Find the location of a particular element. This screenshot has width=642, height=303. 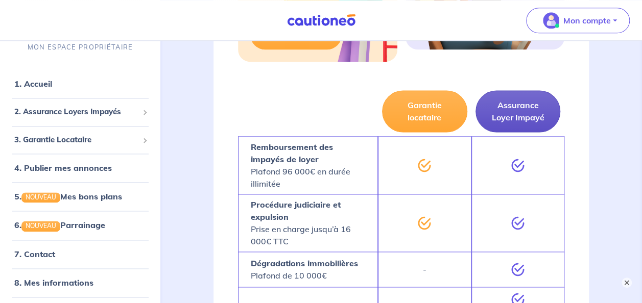

button: Garantie locataire is located at coordinates (424, 111).